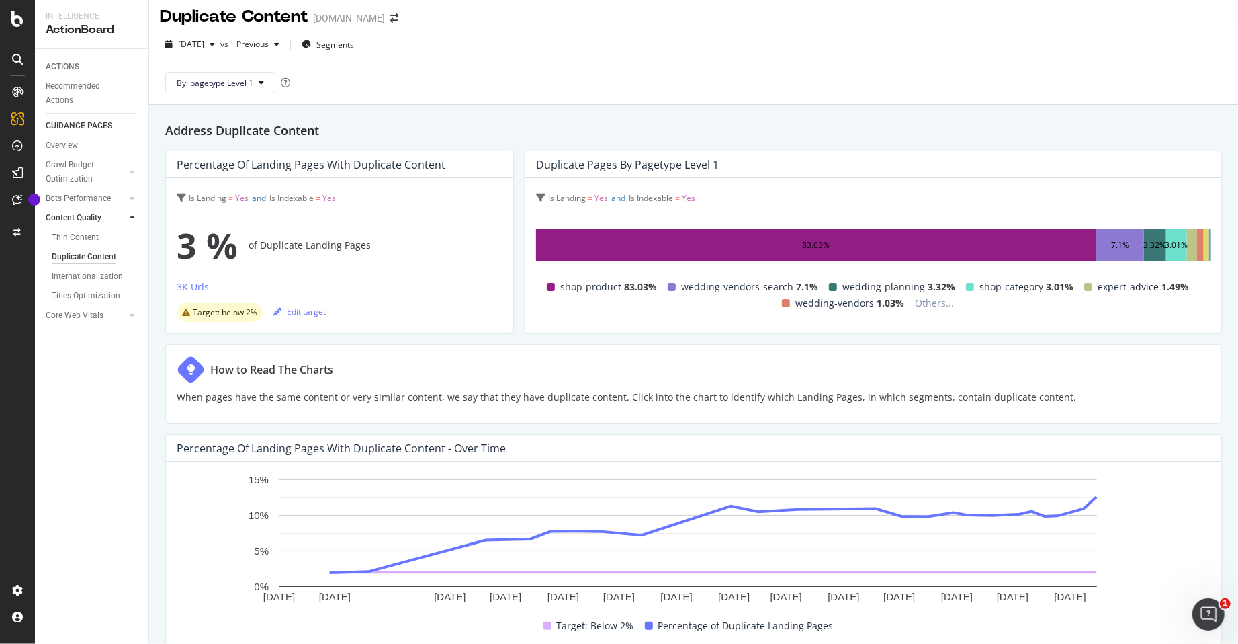 The image size is (1238, 644). I want to click on text: 10%, so click(259, 515).